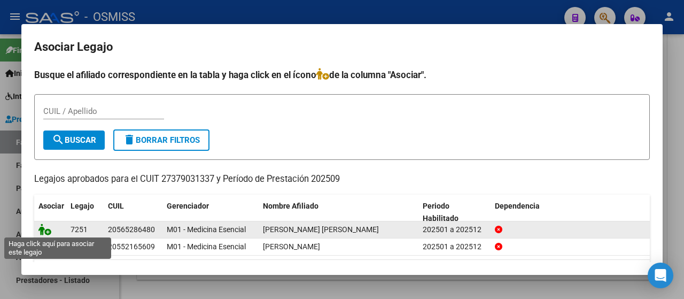 This screenshot has width=684, height=299. Describe the element at coordinates (79, 229) in the screenshot. I see `span: 7251` at that location.